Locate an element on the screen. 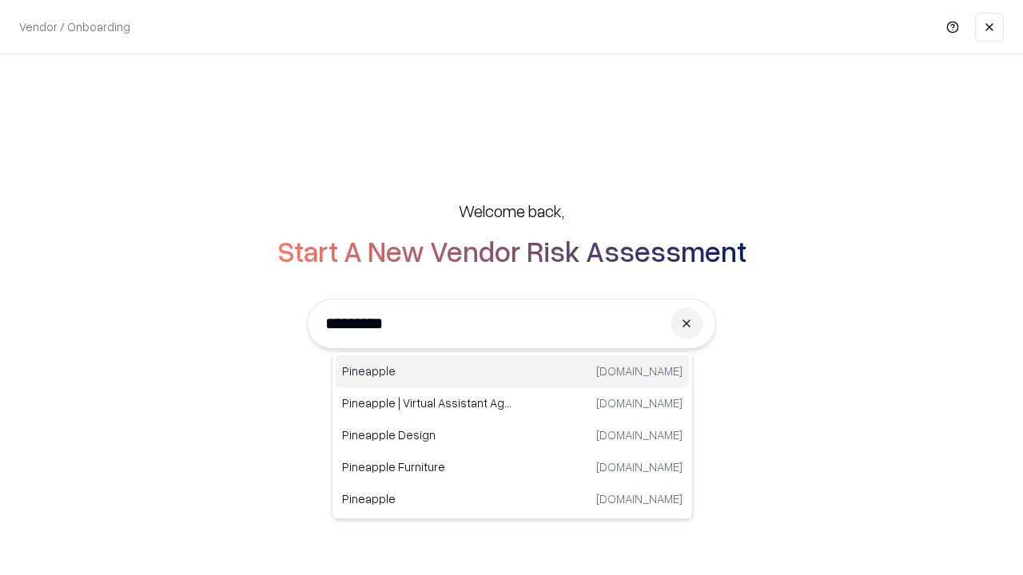 The width and height of the screenshot is (1023, 575). p: Vendor / Onboarding is located at coordinates (74, 26).